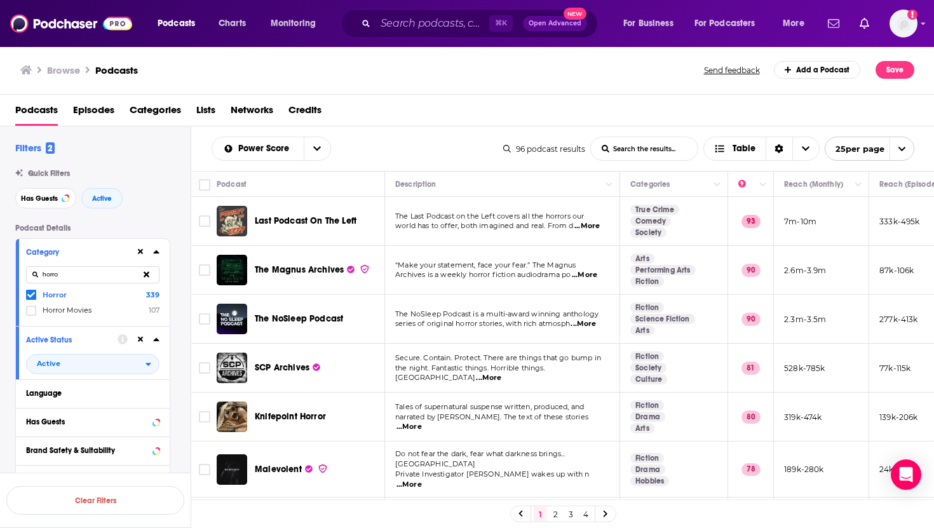 The image size is (934, 528). What do you see at coordinates (293, 24) in the screenshot?
I see `span: Monitoring` at bounding box center [293, 24].